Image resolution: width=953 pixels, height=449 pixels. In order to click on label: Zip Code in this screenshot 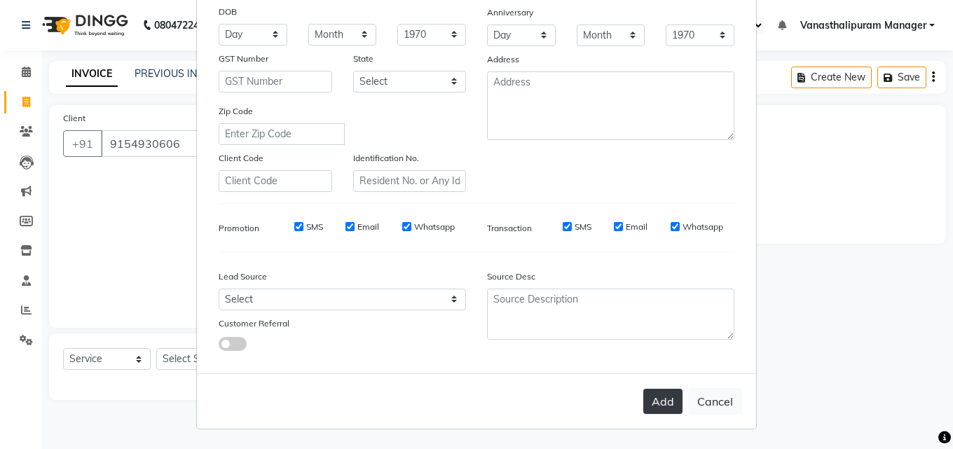, I will do `click(235, 111)`.